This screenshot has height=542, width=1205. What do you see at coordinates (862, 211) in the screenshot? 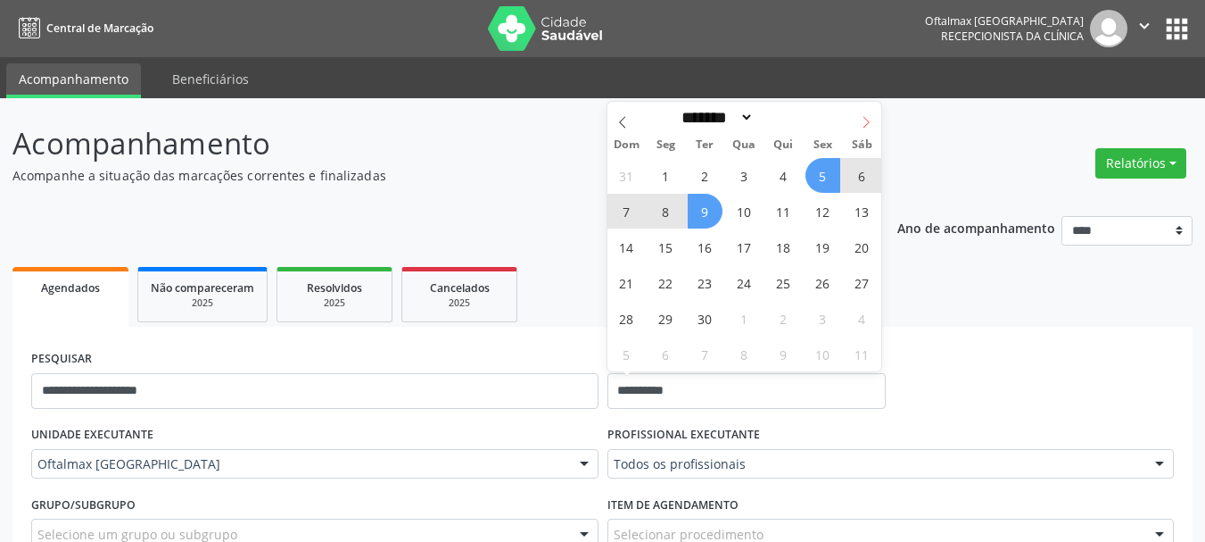
I see `span: Setembro 13, 2025` at bounding box center [862, 211].